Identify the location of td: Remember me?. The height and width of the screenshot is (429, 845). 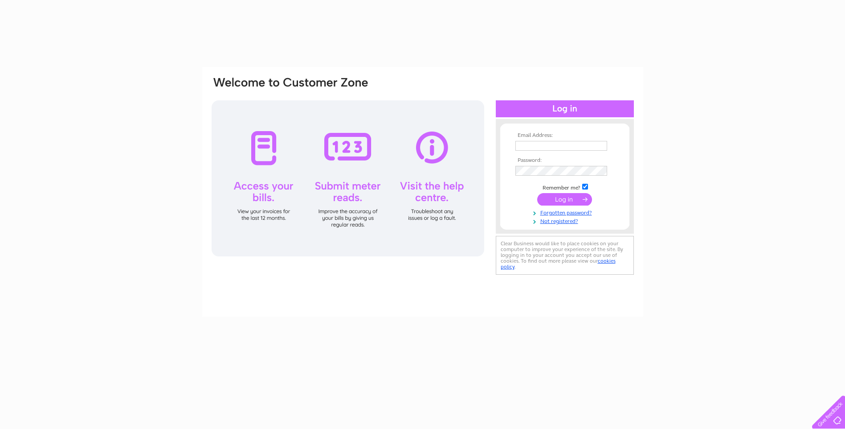
(565, 187).